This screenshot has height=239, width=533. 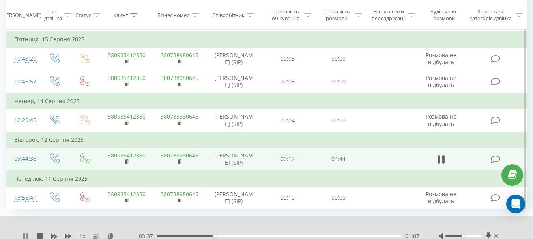 What do you see at coordinates (22, 82) in the screenshot?
I see `div: 10:45:57` at bounding box center [22, 82].